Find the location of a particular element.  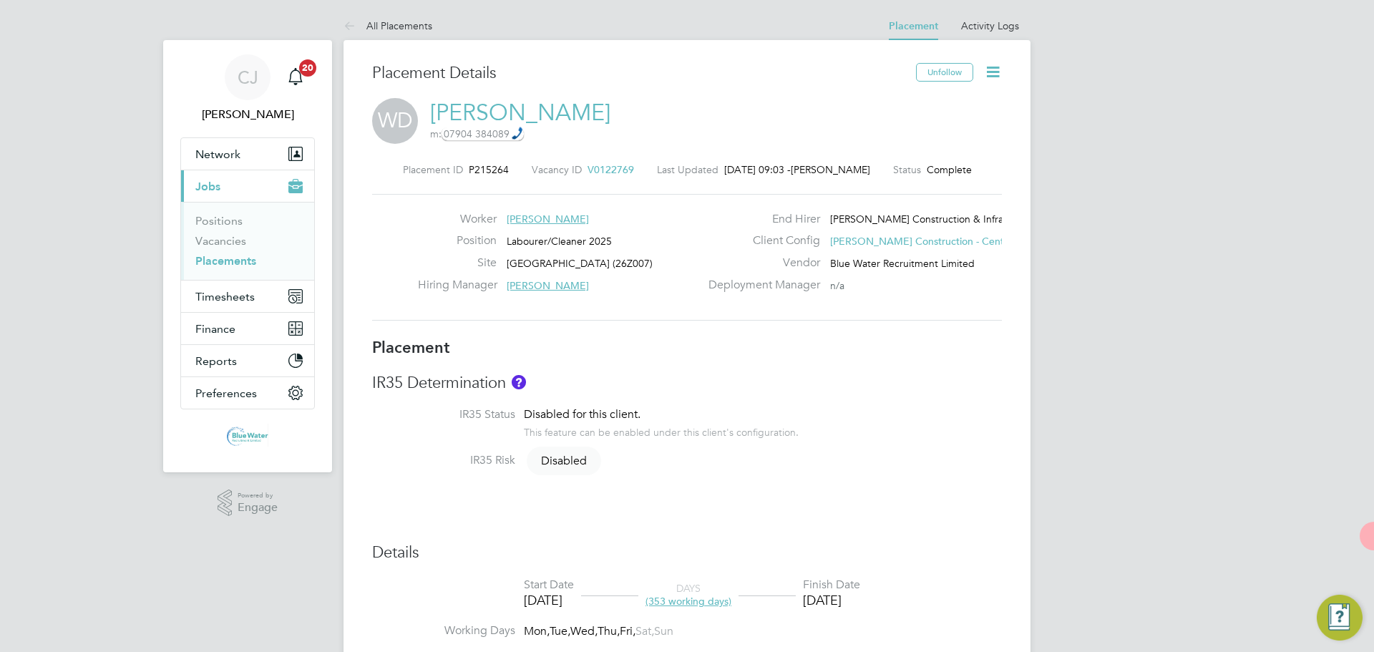

label: Worker is located at coordinates (457, 219).